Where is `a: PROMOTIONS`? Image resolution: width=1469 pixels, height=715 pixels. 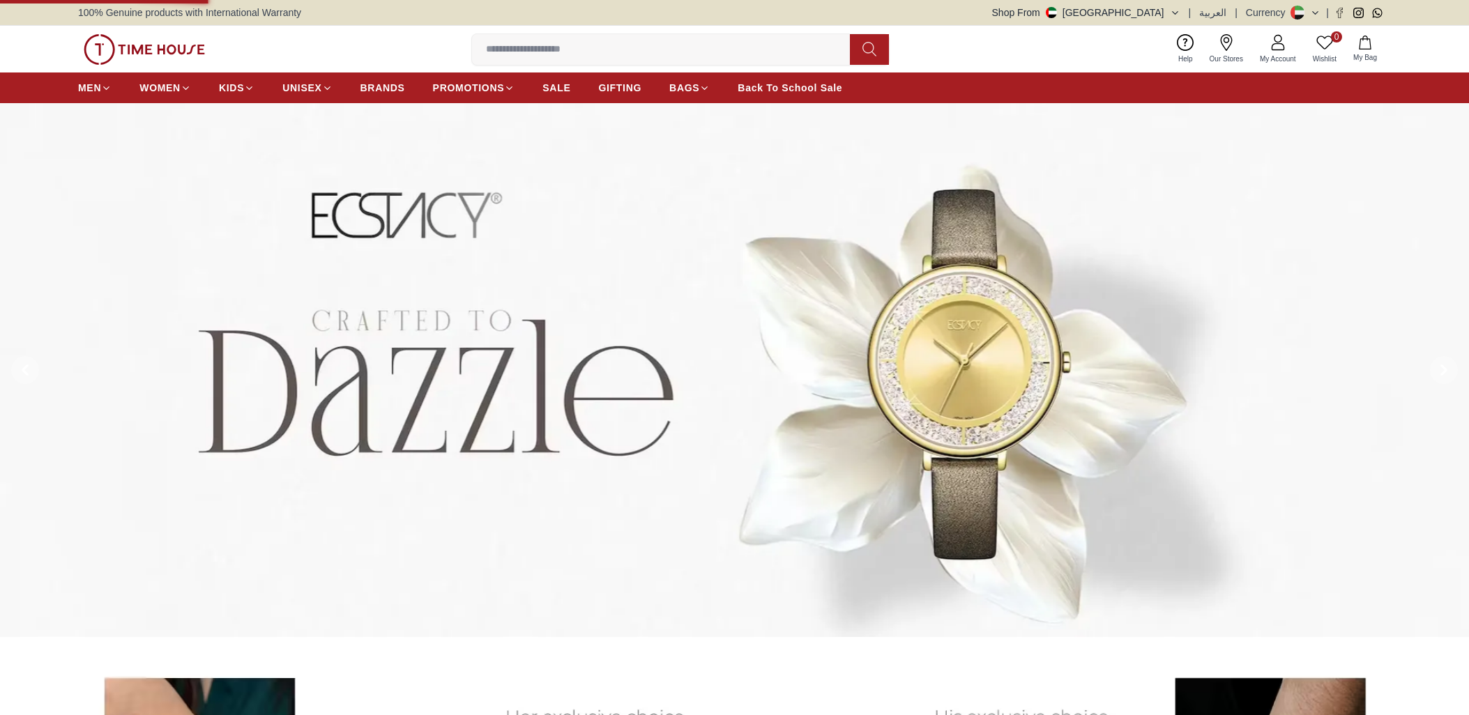
a: PROMOTIONS is located at coordinates (474, 88).